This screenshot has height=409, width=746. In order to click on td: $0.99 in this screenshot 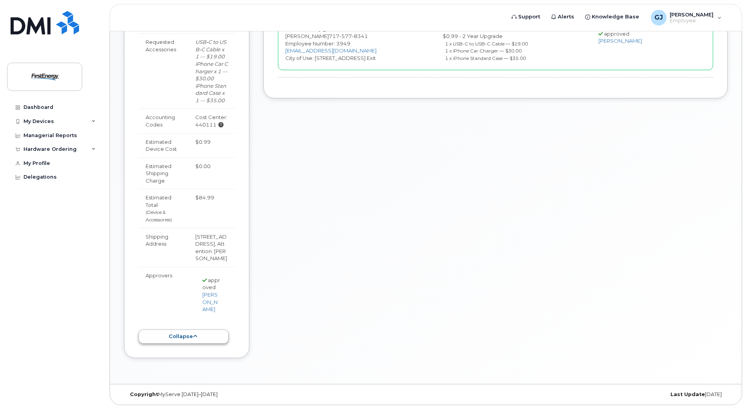, I will do `click(211, 145)`.